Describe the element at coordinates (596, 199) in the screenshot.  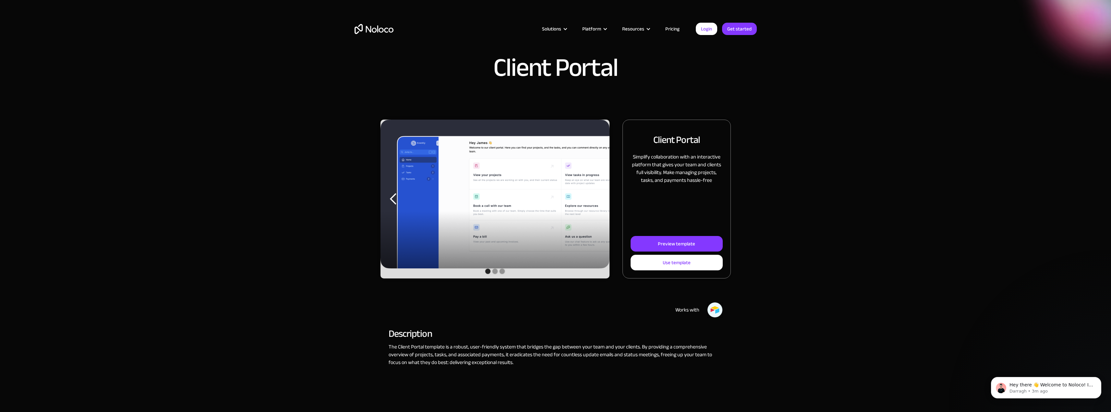
I see `div: next slide` at that location.